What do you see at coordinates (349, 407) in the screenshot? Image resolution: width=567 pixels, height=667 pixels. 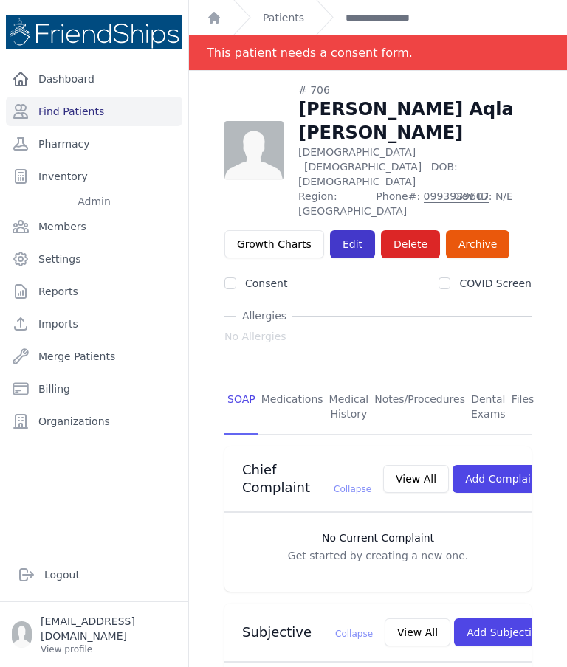 I see `a: Medical History` at bounding box center [349, 407].